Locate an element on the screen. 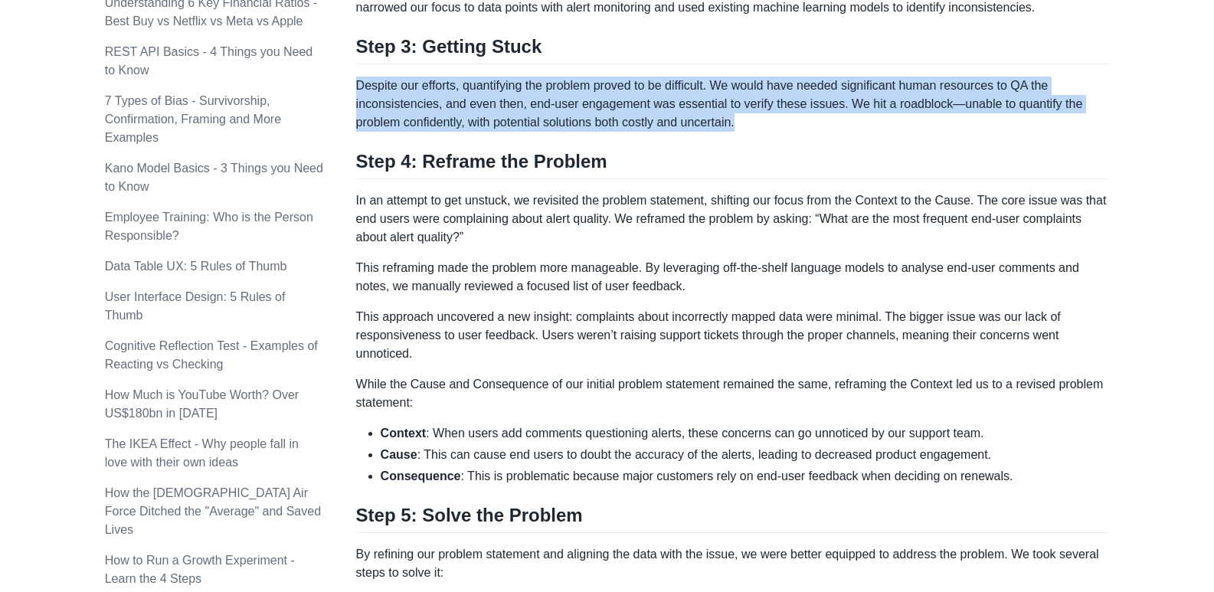  p: By refining our problem statement and aligning the data with the issue, we were better equipped t... is located at coordinates (733, 564).